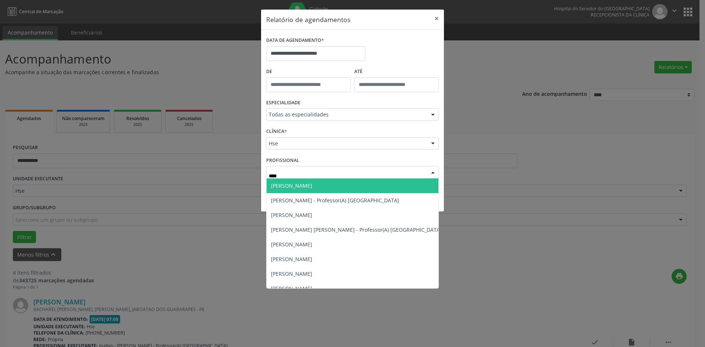  What do you see at coordinates (437, 18) in the screenshot?
I see `button: Close` at bounding box center [437, 18].